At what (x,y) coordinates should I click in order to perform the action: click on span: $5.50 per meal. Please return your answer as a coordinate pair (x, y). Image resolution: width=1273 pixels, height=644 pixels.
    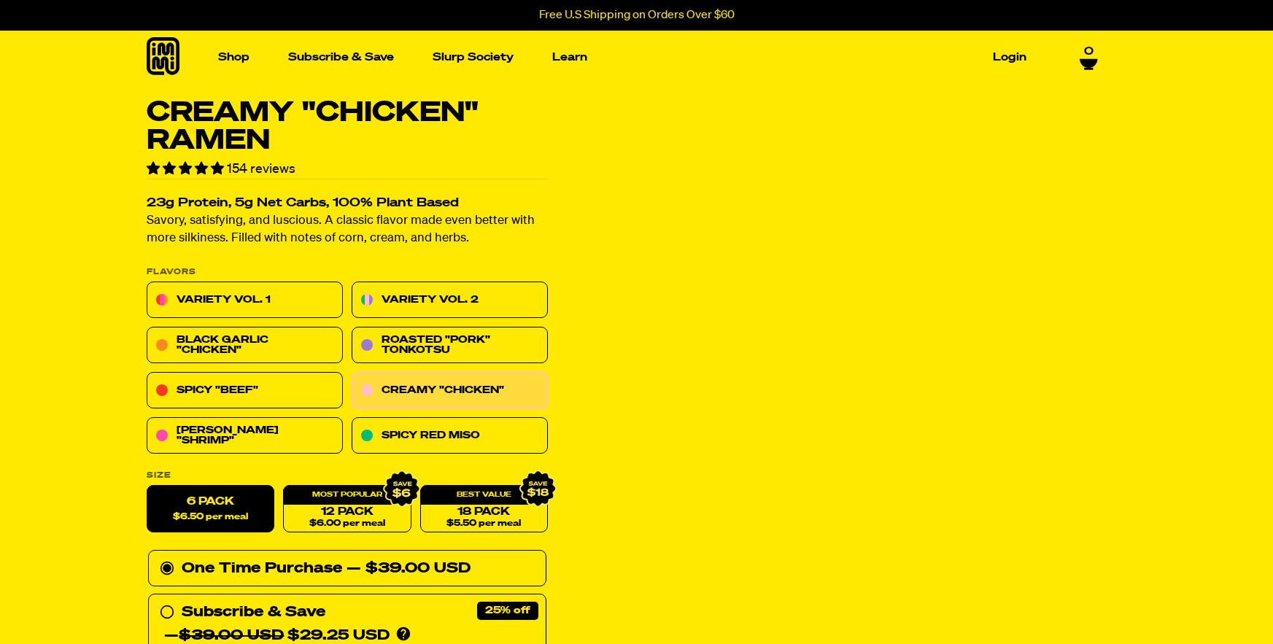
    Looking at the image, I should click on (483, 524).